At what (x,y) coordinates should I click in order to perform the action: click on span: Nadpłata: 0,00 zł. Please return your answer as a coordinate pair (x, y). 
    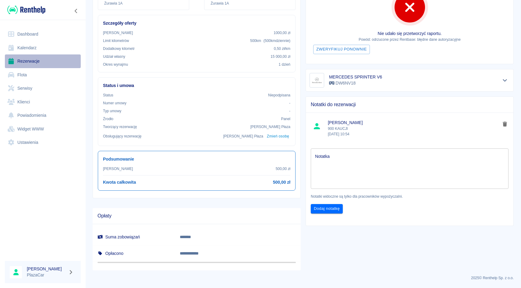
    Looking at the image, I should click on (196, 263).